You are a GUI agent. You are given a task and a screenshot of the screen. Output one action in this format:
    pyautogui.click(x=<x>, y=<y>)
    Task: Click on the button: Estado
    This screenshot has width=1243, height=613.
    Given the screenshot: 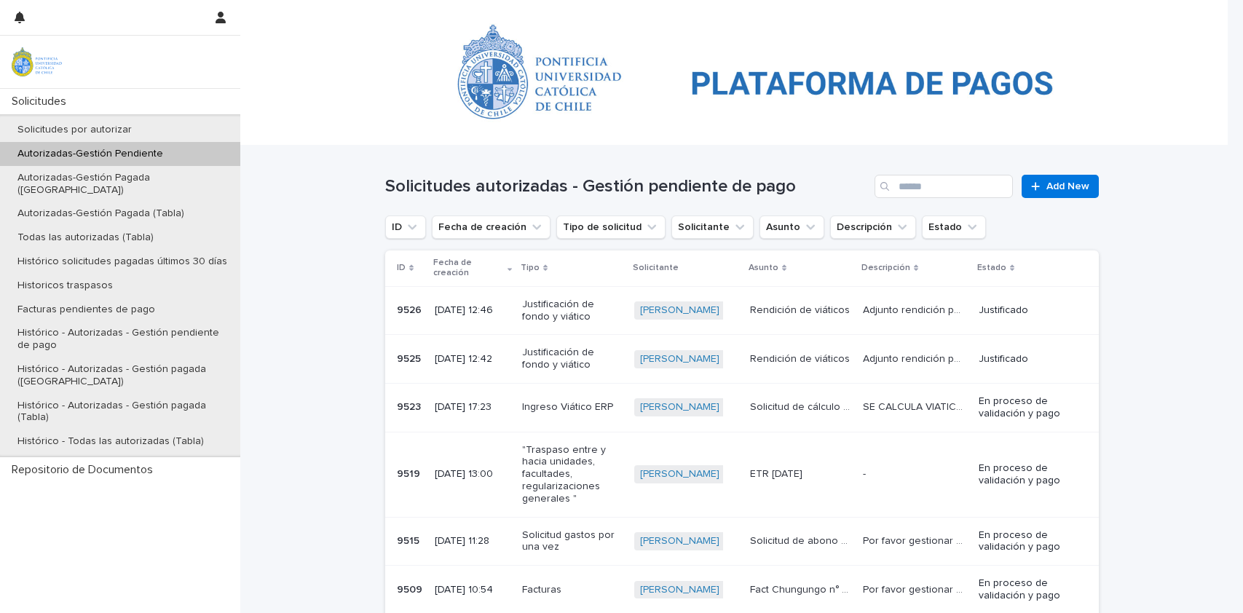 What is the action you would take?
    pyautogui.click(x=954, y=227)
    